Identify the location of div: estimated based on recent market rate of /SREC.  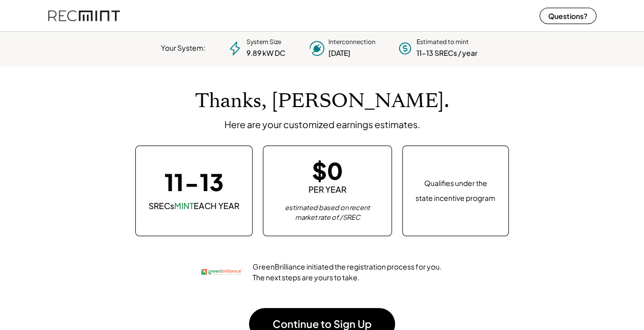
(328, 213).